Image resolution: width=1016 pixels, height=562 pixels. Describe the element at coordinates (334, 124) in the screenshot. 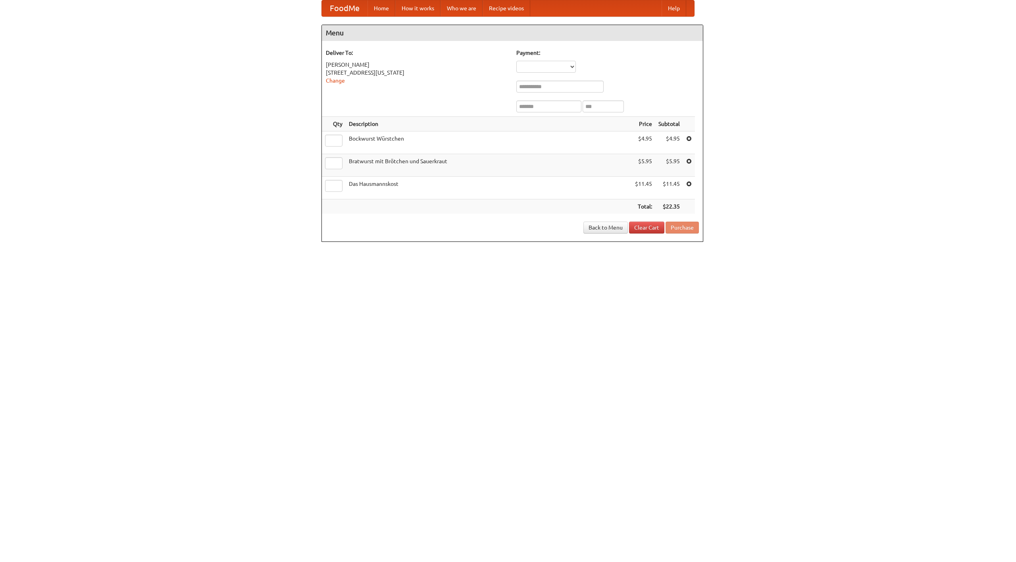

I see `th: Qty` at that location.